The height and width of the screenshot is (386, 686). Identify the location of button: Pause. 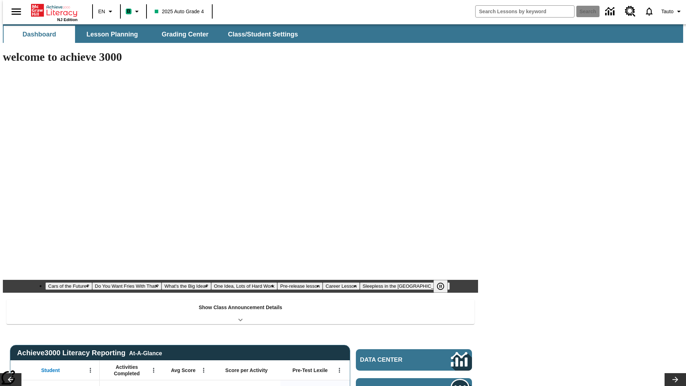
(441, 286).